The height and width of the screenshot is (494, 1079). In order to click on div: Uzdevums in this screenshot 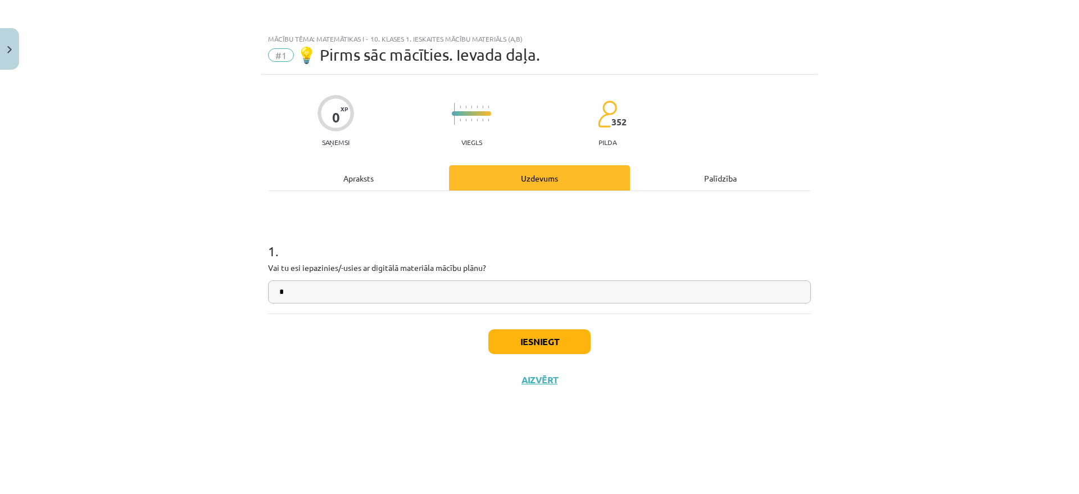, I will do `click(539, 178)`.